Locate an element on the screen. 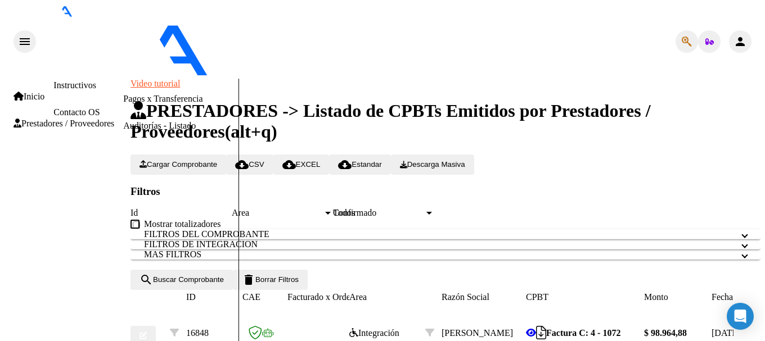 This screenshot has width=765, height=341. span: CAE is located at coordinates (251, 297).